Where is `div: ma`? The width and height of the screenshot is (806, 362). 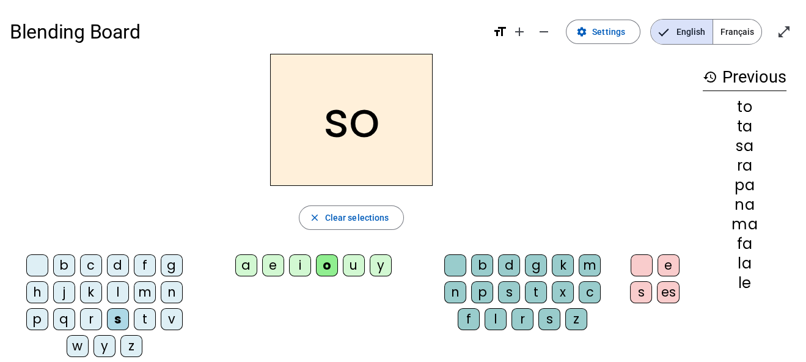
div: ma is located at coordinates (744, 224).